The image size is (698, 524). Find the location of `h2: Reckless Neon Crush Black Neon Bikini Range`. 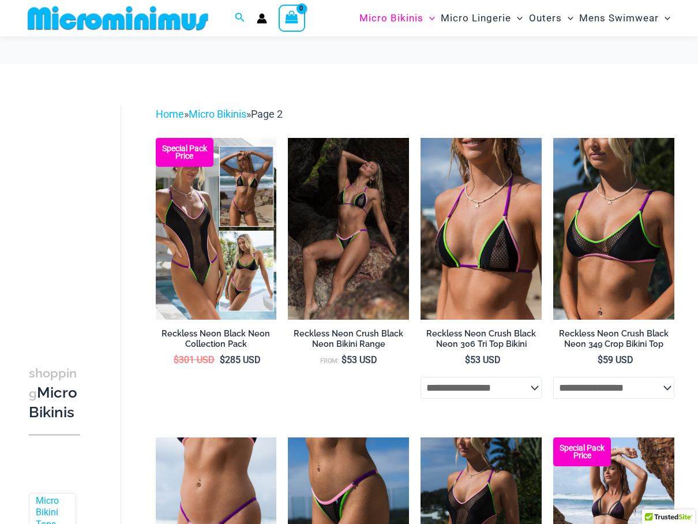

h2: Reckless Neon Crush Black Neon Bikini Range is located at coordinates (348, 339).